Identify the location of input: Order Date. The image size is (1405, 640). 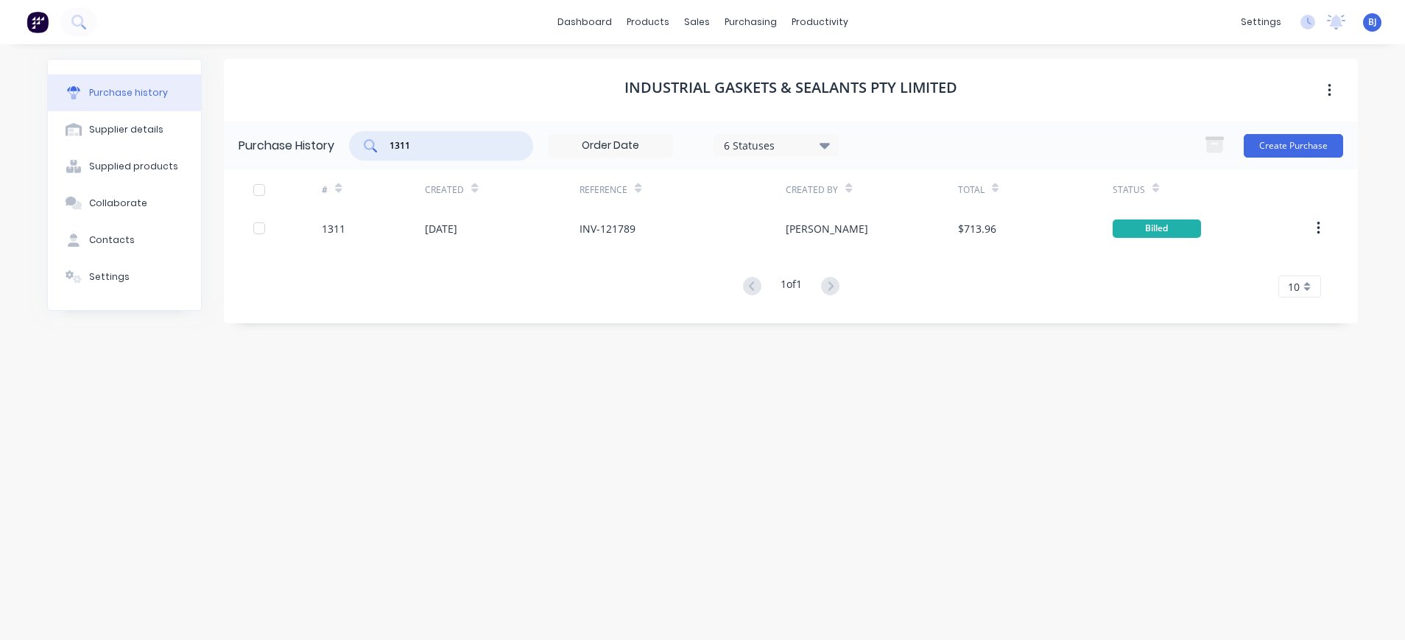
(611, 146).